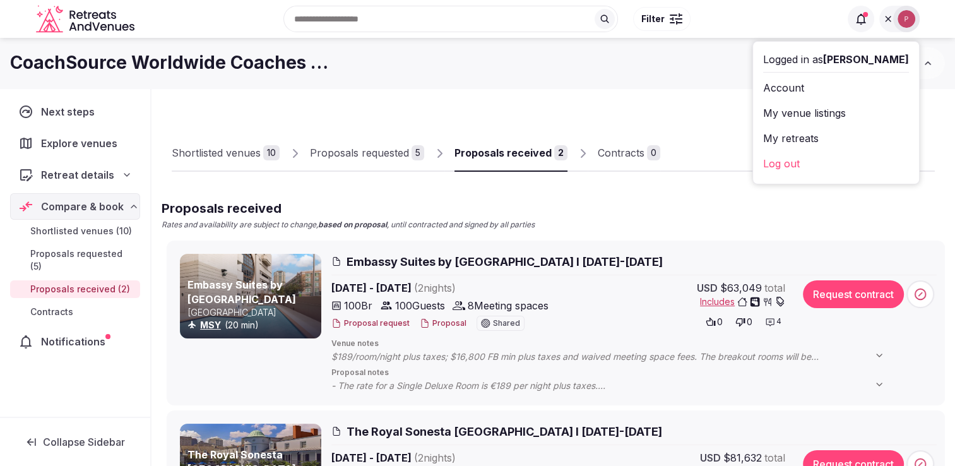  I want to click on span: 4, so click(779, 321).